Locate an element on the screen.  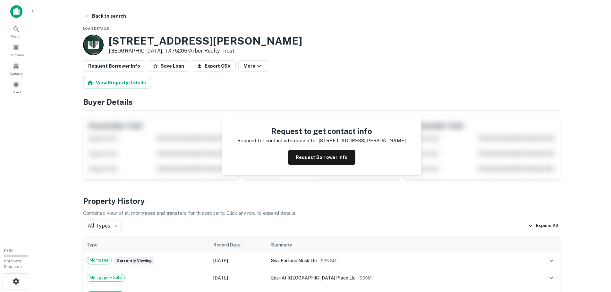
div: Borrowers is located at coordinates (16, 50).